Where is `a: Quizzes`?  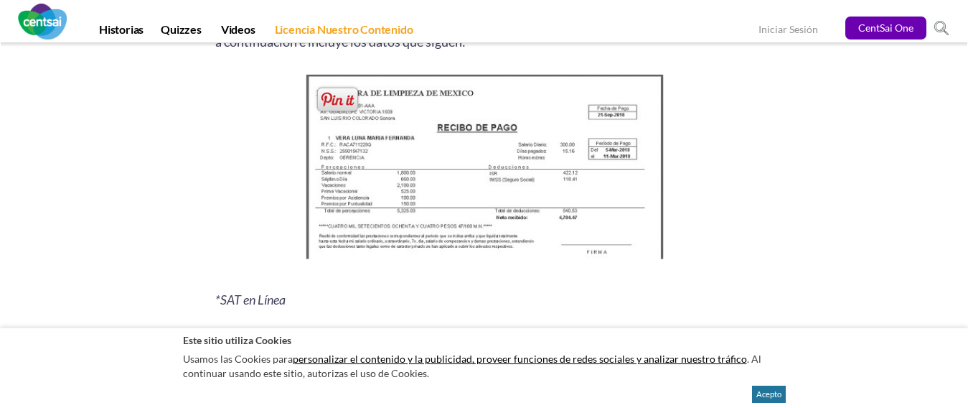
a: Quizzes is located at coordinates (181, 32).